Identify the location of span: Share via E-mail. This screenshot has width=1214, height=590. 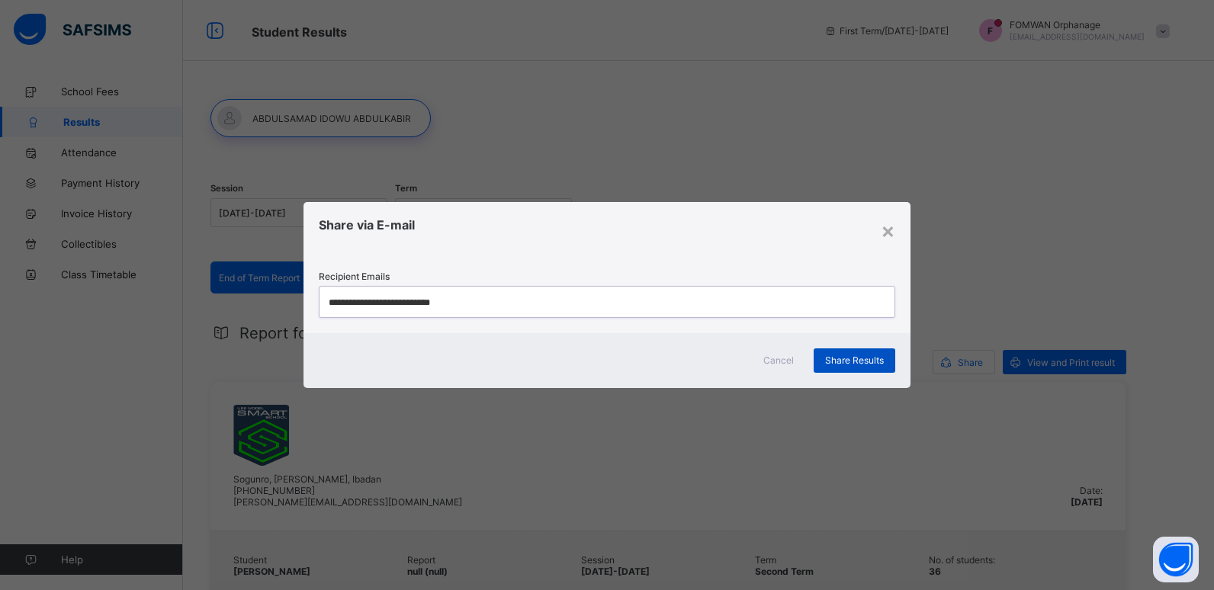
(367, 225).